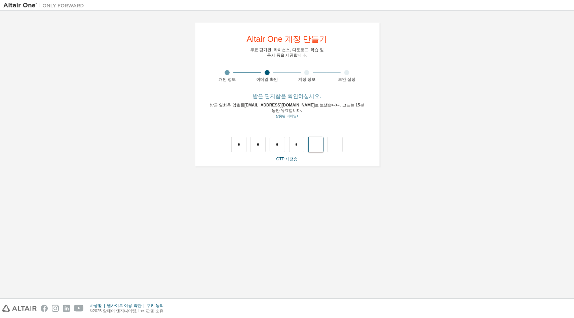 This screenshot has width=574, height=318. What do you see at coordinates (287, 110) in the screenshot?
I see `div: 방금 일회용 암호를 로 보냈습니다. 코드는 15분 동안 유효합니다.` at bounding box center [287, 110].